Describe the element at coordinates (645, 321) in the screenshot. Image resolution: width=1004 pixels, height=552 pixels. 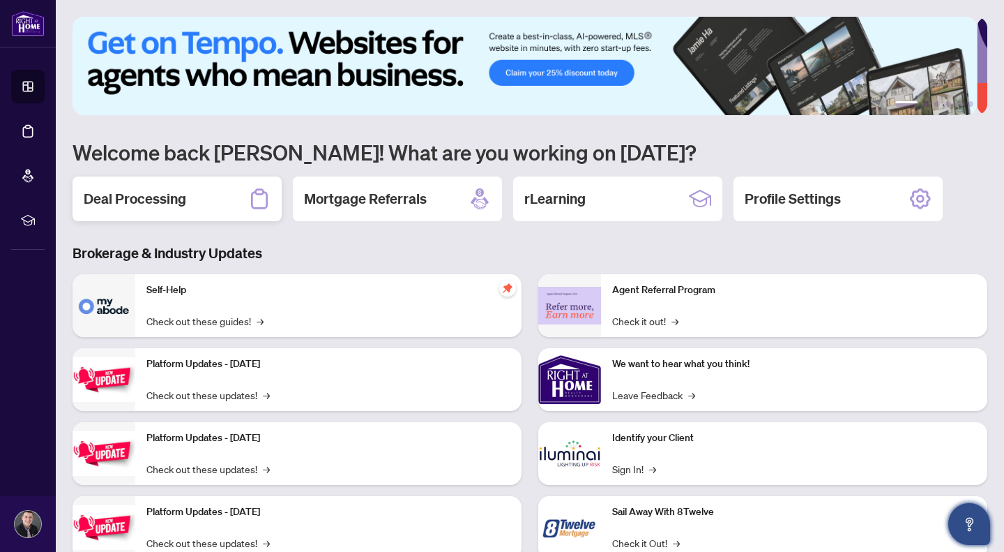
I see `a: Check it out!→` at that location.